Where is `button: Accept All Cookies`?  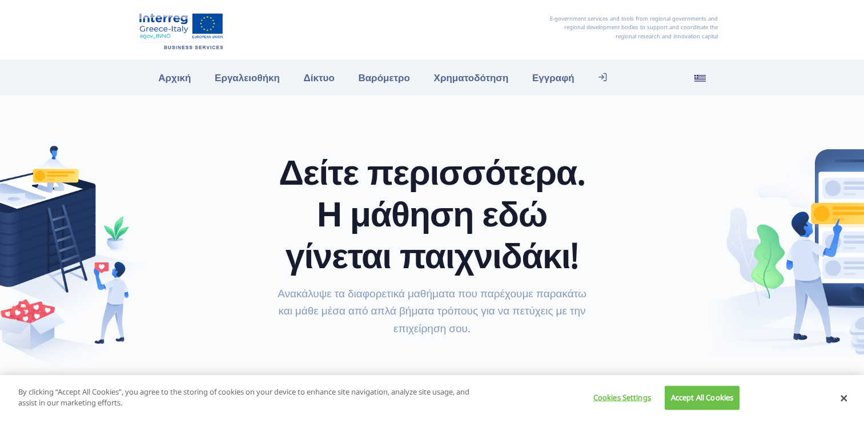 button: Accept All Cookies is located at coordinates (702, 398).